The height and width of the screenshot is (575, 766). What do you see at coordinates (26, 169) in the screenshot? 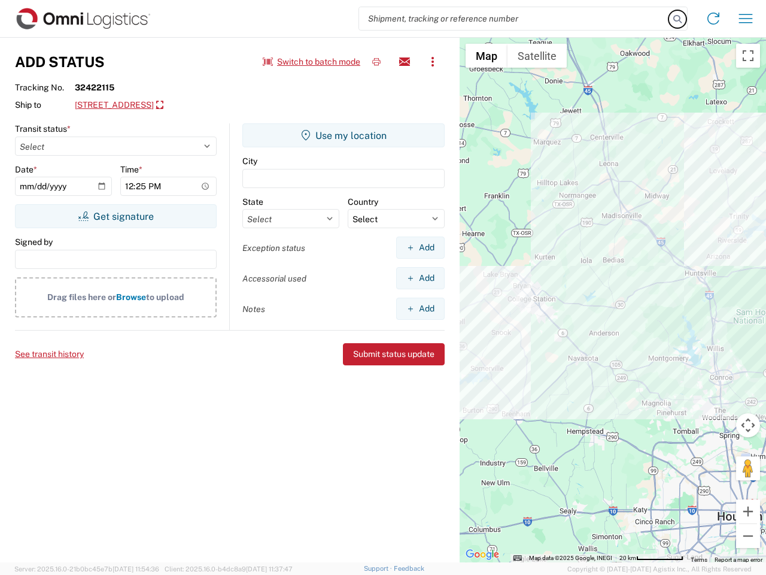
I see `label: Date` at bounding box center [26, 169].